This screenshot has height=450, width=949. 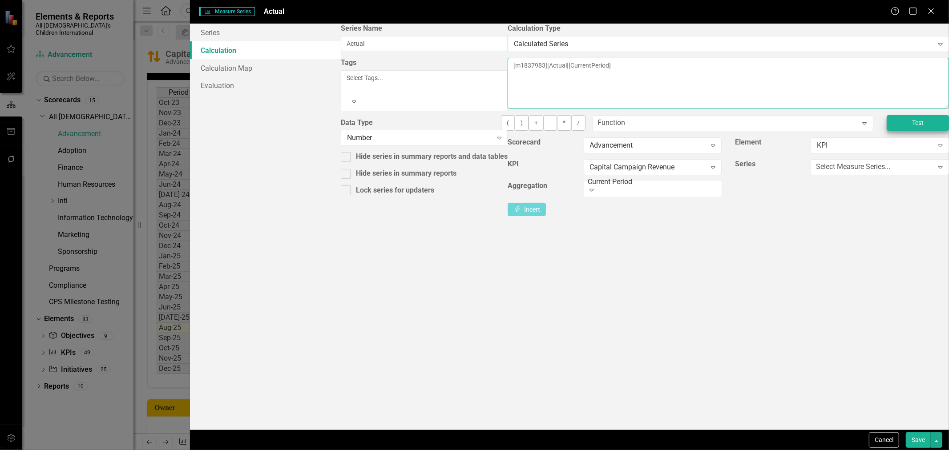 What do you see at coordinates (728, 28) in the screenshot?
I see `label: Calculation Type` at bounding box center [728, 28].